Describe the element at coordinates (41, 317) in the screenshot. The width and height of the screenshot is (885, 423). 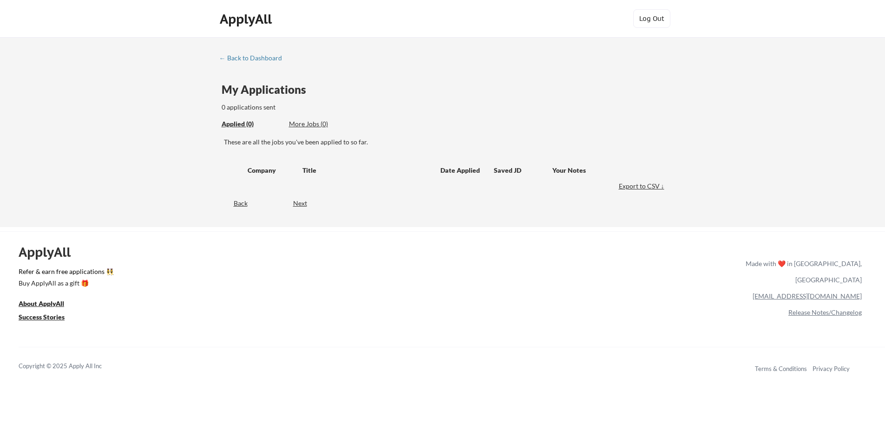
I see `u: Success Stories` at that location.